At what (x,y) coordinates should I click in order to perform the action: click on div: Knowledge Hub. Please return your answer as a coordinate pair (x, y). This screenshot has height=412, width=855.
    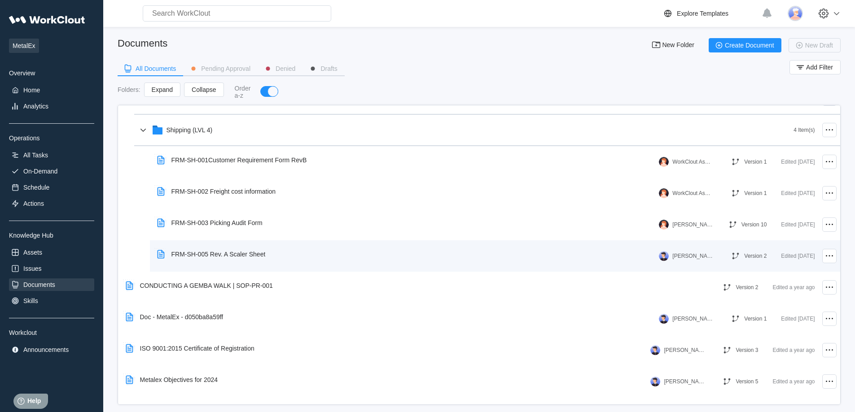
    Looking at the image, I should click on (52, 236).